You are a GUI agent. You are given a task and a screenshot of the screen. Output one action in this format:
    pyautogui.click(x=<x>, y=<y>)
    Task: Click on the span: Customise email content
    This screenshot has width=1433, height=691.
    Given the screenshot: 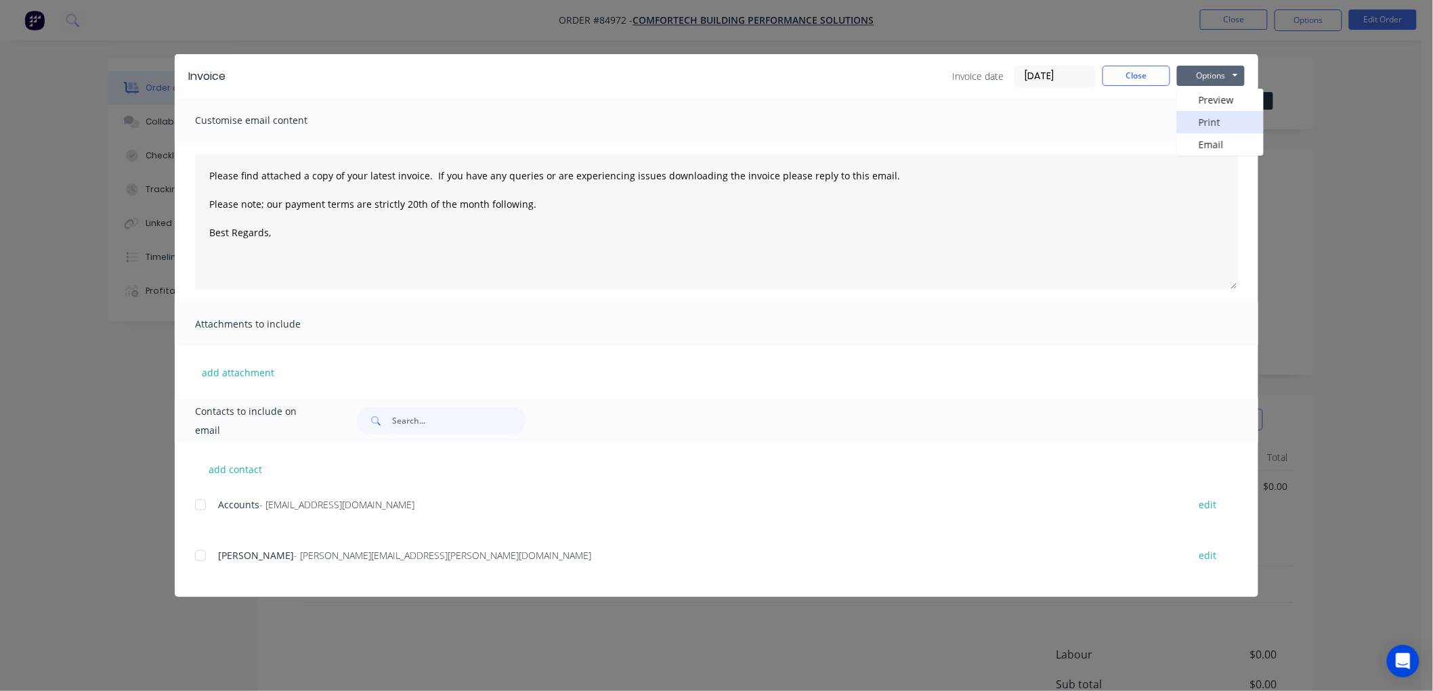 What is the action you would take?
    pyautogui.click(x=269, y=121)
    